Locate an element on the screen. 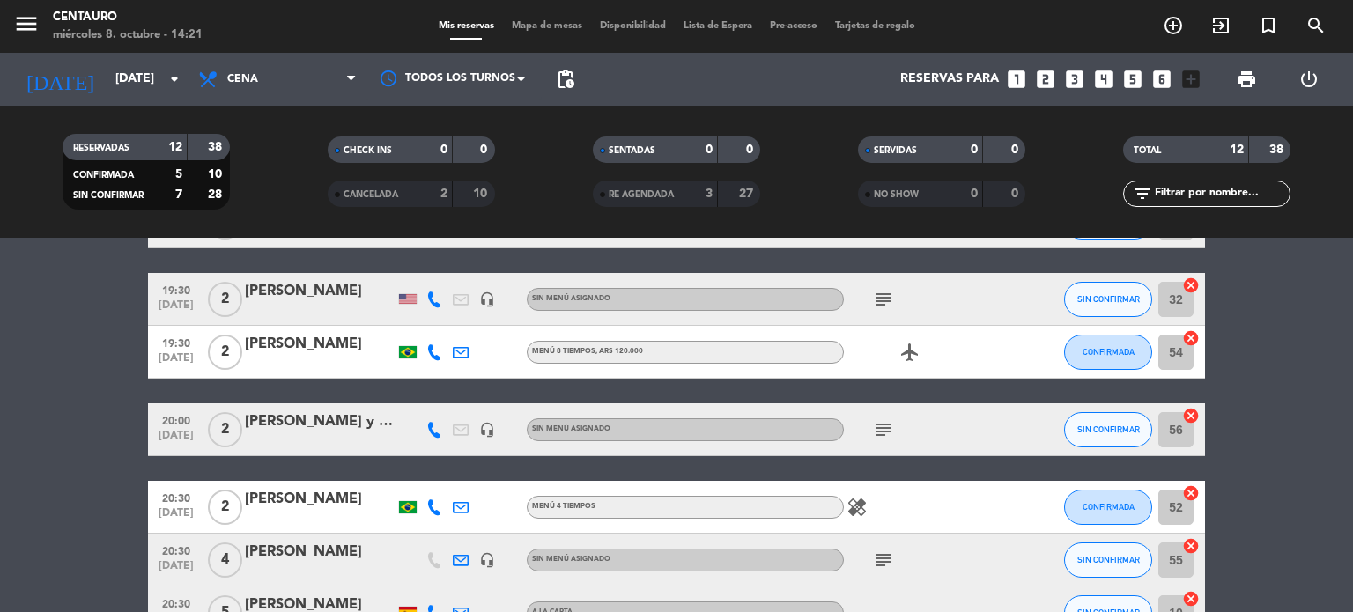  span: NO SHOW is located at coordinates (896, 195).